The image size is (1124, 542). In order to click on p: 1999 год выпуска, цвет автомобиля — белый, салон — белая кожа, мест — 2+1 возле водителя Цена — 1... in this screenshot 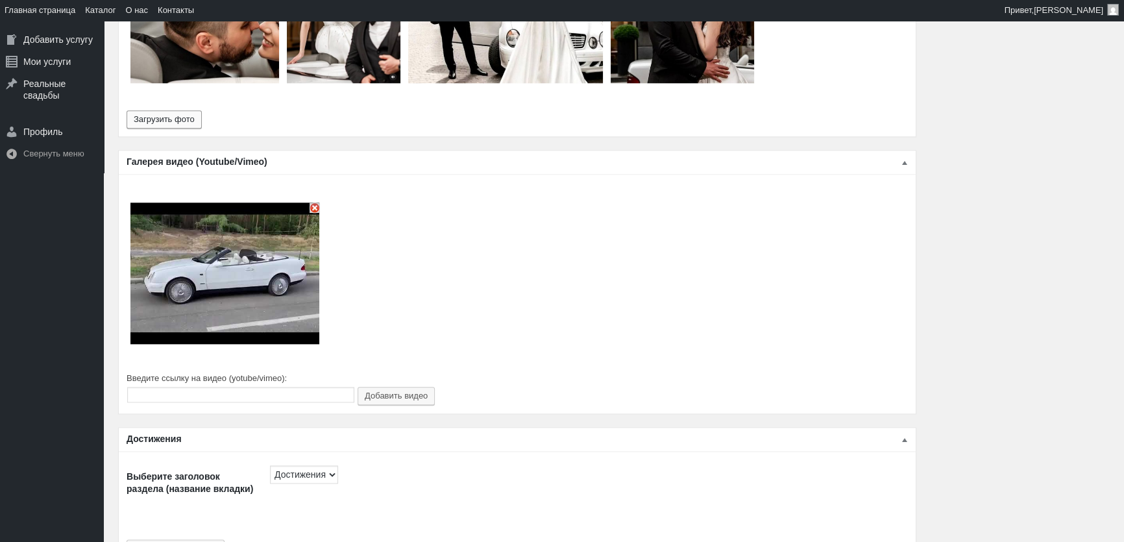, I will do `click(390, 32)`.